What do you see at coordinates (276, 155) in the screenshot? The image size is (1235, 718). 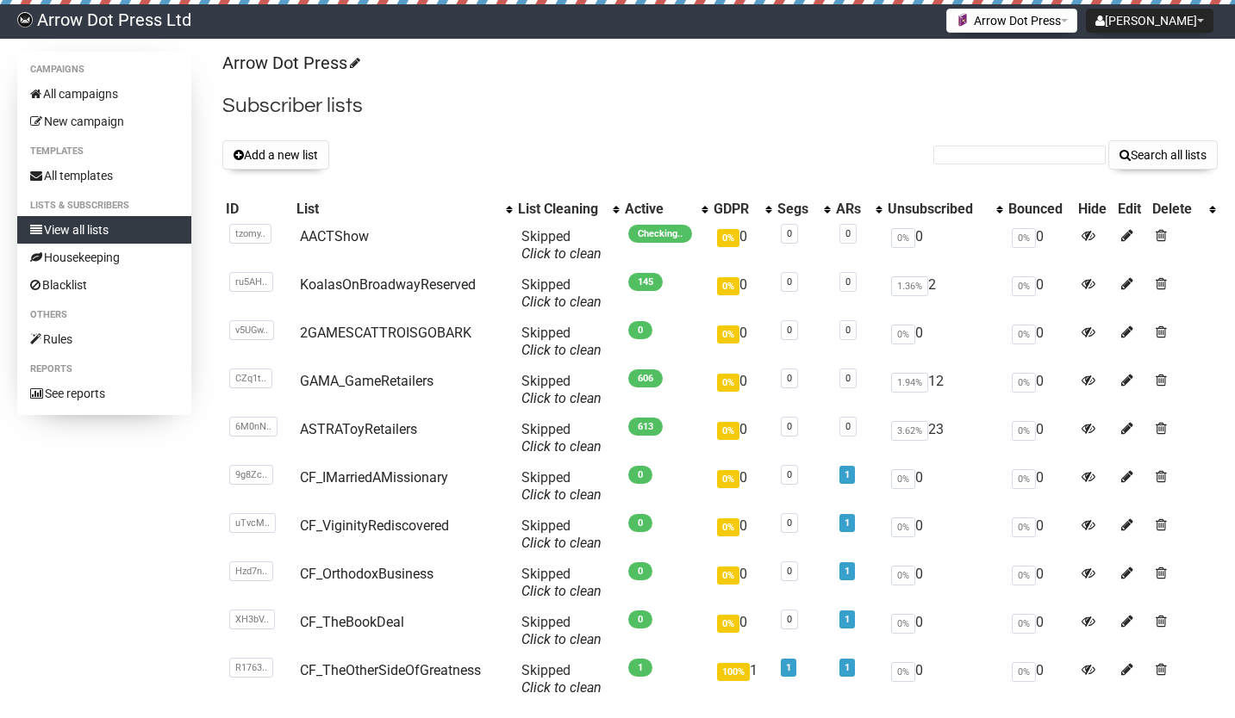 I see `button: Add a new list` at bounding box center [276, 155].